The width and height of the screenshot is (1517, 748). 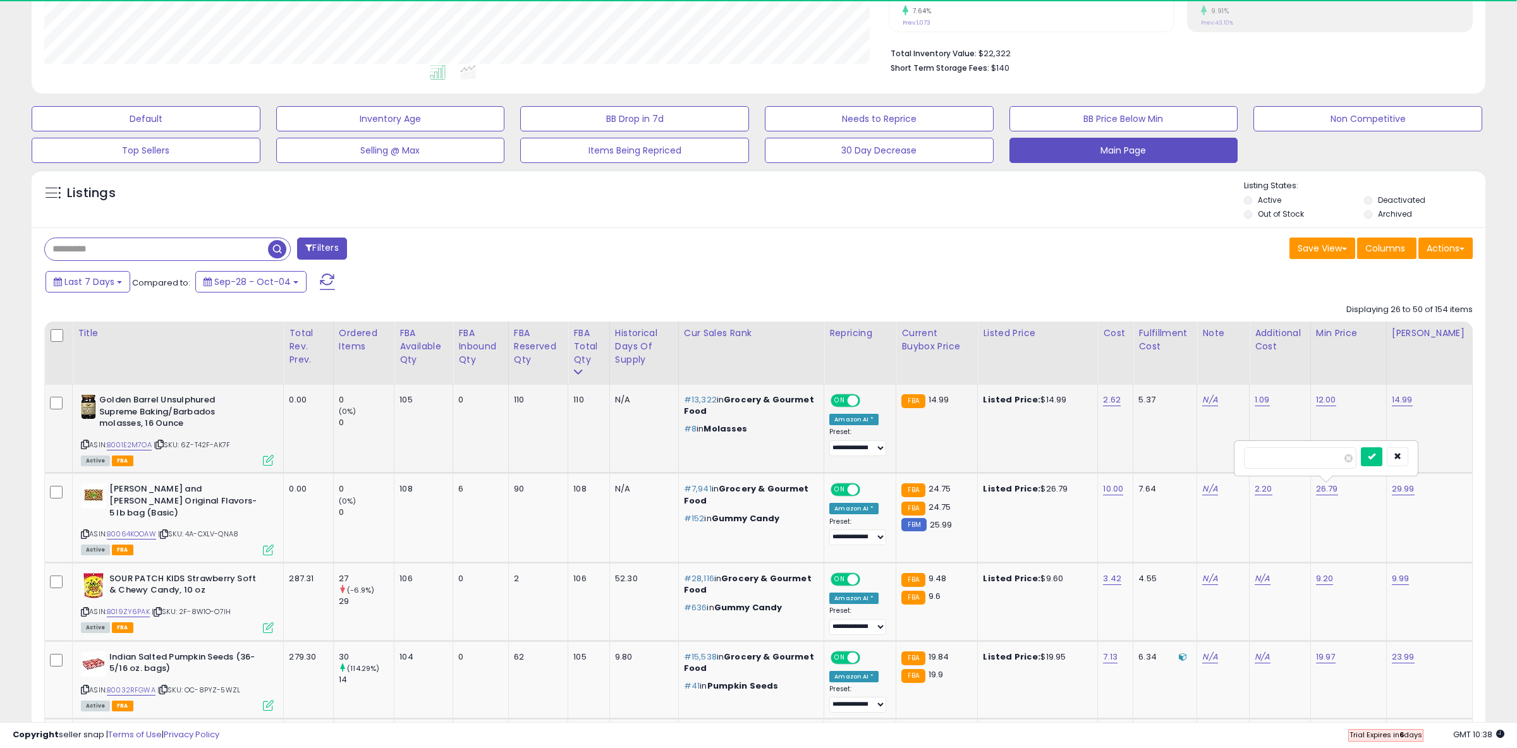 What do you see at coordinates (198, 690) in the screenshot?
I see `span: | SKU: OC-8PYZ-5WZL` at bounding box center [198, 690].